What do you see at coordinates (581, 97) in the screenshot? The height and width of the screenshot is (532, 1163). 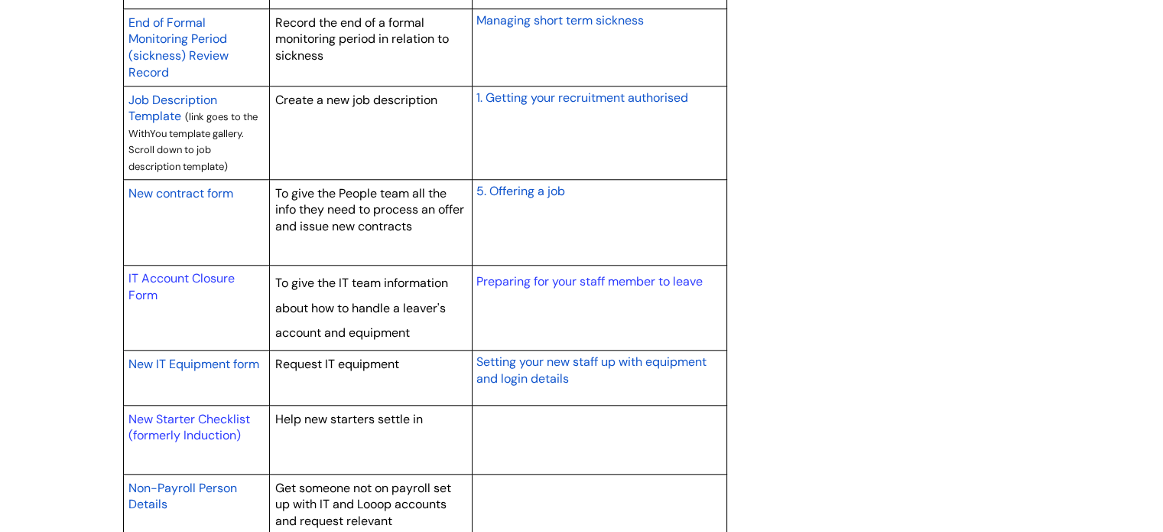 I see `span: 1. Getting your recruitment authorised` at bounding box center [581, 97].